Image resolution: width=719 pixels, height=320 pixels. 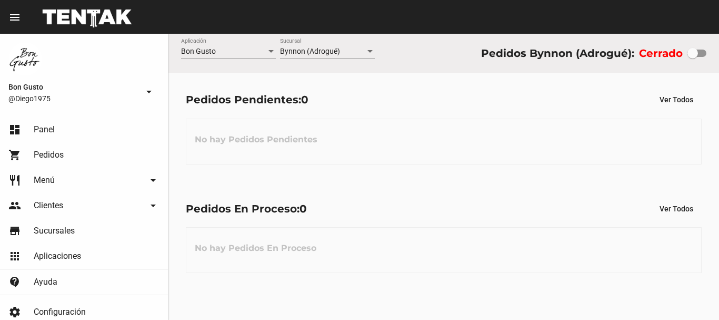 What do you see at coordinates (15, 17) in the screenshot?
I see `mat-icon: menu` at bounding box center [15, 17].